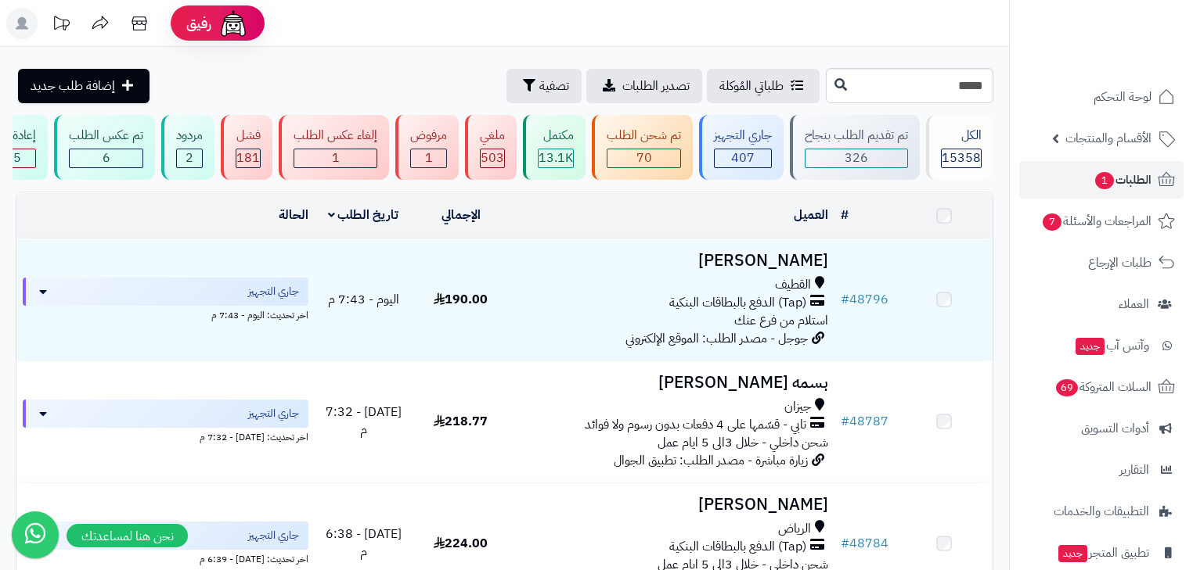 The height and width of the screenshot is (570, 1193). I want to click on a: تصدير الطلبات, so click(644, 86).